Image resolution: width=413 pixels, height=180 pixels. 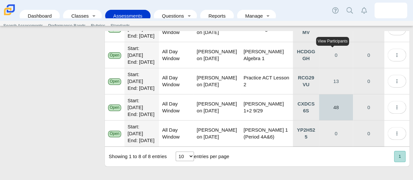 What do you see at coordinates (136, 157) in the screenshot?
I see `div: Showing 1 to 8 of 8 entries` at bounding box center [136, 157].